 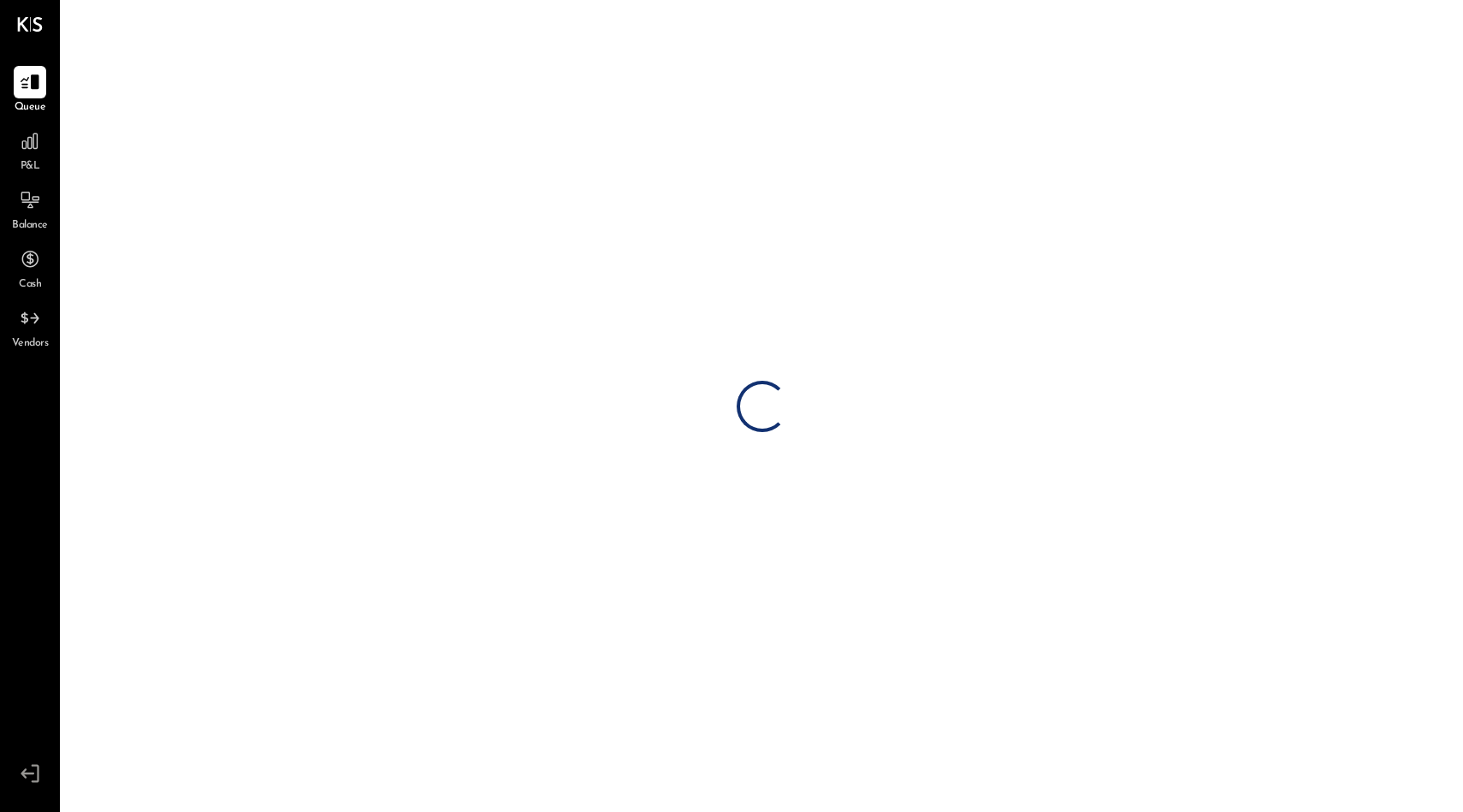 I want to click on a: Vendors, so click(x=30, y=327).